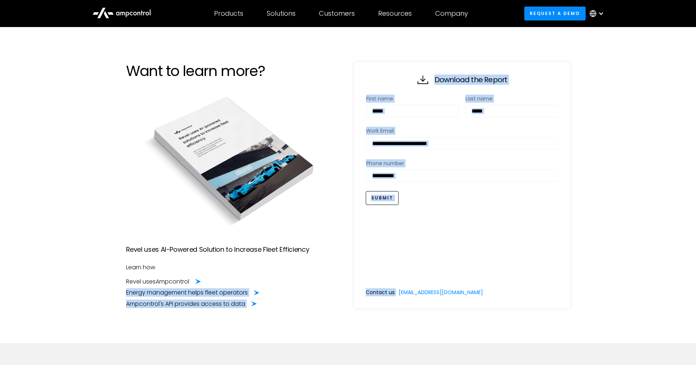  I want to click on div: Revel uses, so click(158, 282).